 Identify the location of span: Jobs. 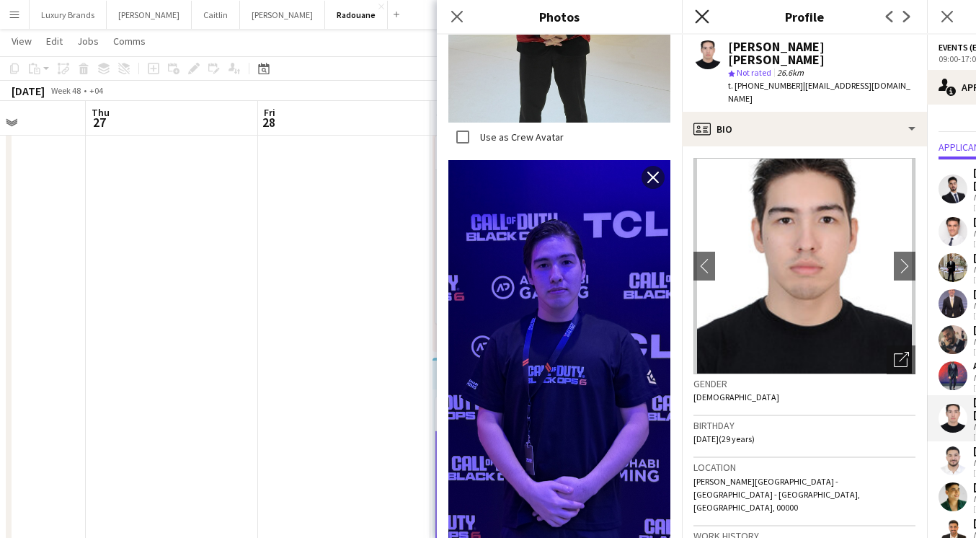
(88, 41).